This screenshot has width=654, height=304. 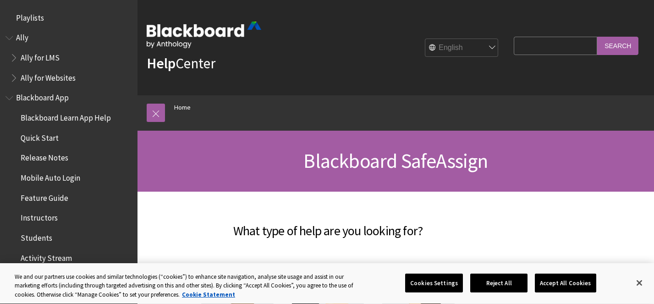 I want to click on span: Feature Guide, so click(x=44, y=196).